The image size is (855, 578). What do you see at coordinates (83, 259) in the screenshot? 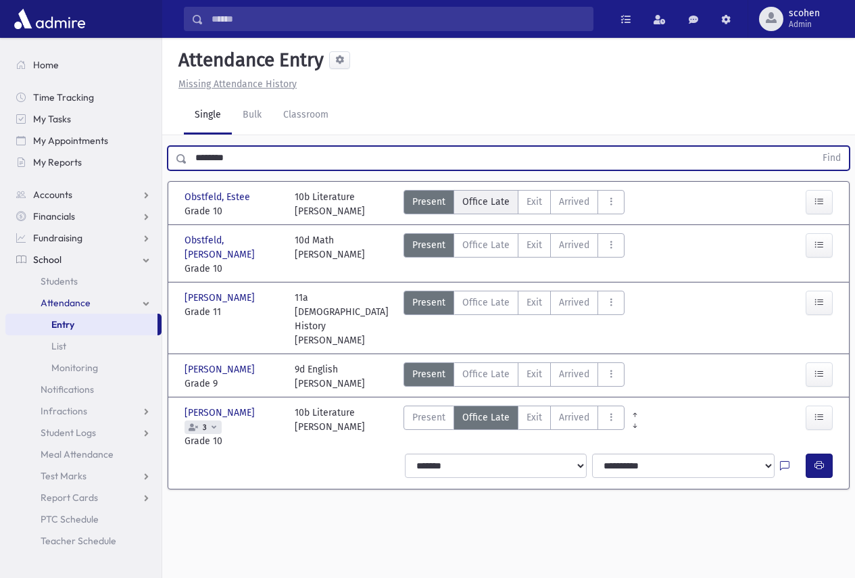
I see `a: School` at bounding box center [83, 259].